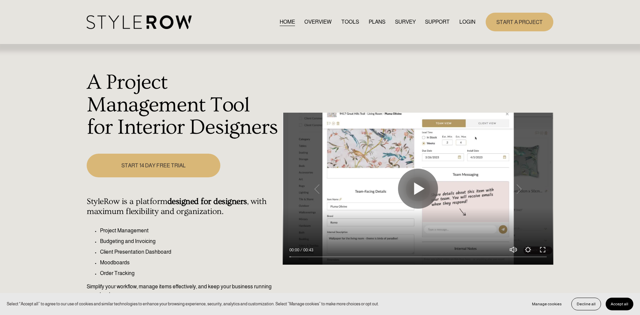 The width and height of the screenshot is (640, 315). What do you see at coordinates (287, 22) in the screenshot?
I see `a: HOME` at bounding box center [287, 22].